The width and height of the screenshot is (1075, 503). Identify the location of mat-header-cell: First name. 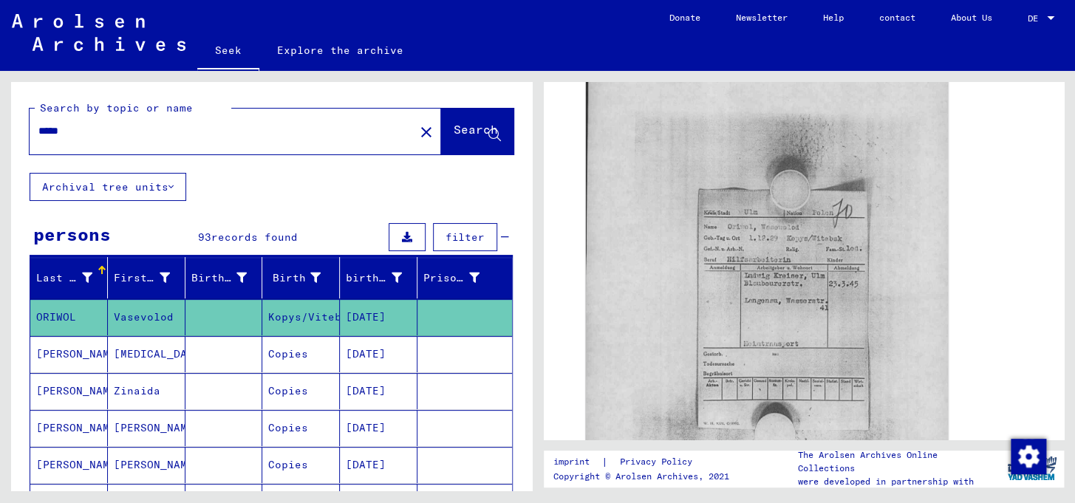
(146, 278).